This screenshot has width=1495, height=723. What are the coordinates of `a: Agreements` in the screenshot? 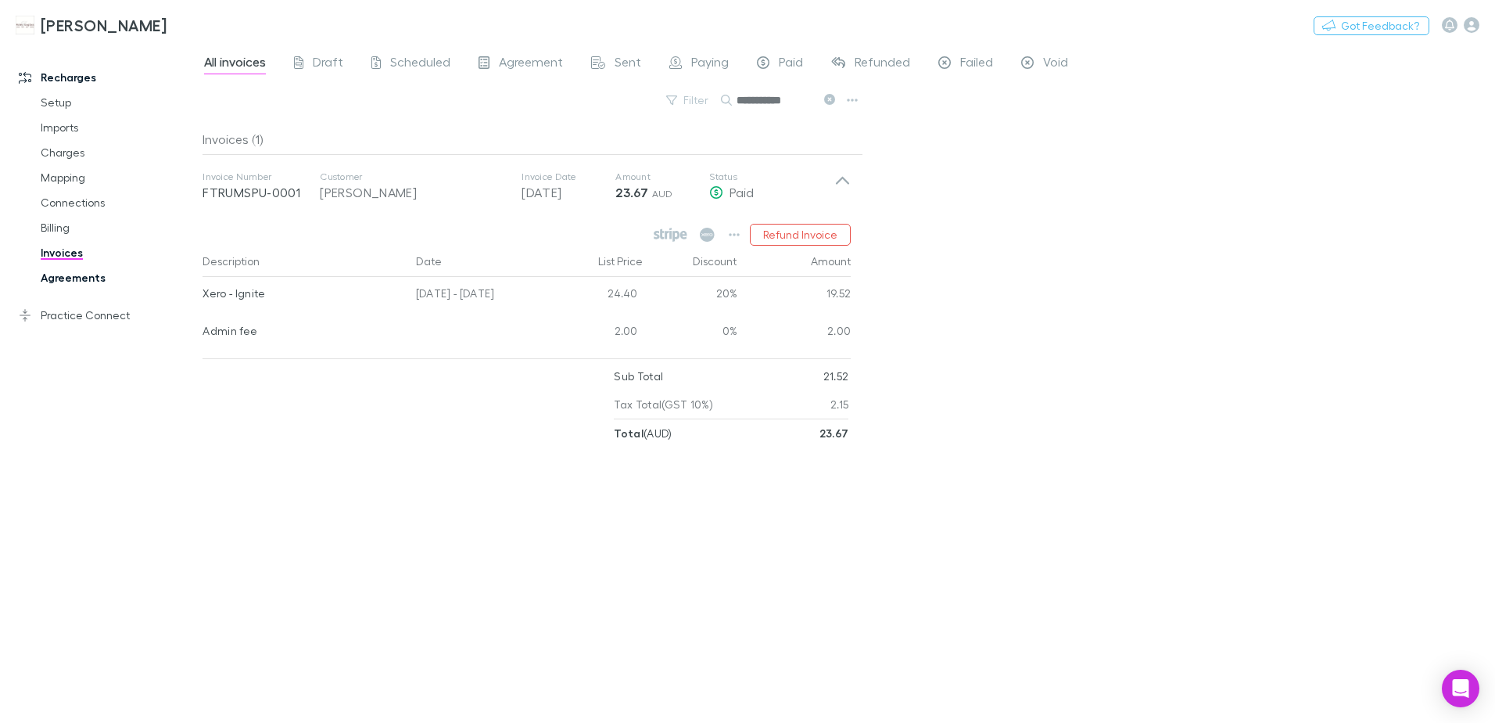 It's located at (118, 278).